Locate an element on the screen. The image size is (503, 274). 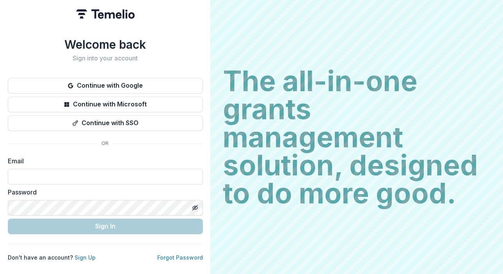
h1: Welcome back is located at coordinates (105, 44).